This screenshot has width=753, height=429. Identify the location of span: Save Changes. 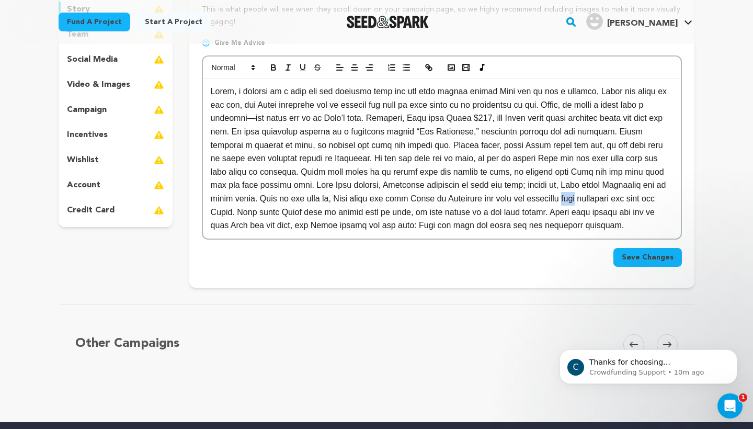
(647, 257).